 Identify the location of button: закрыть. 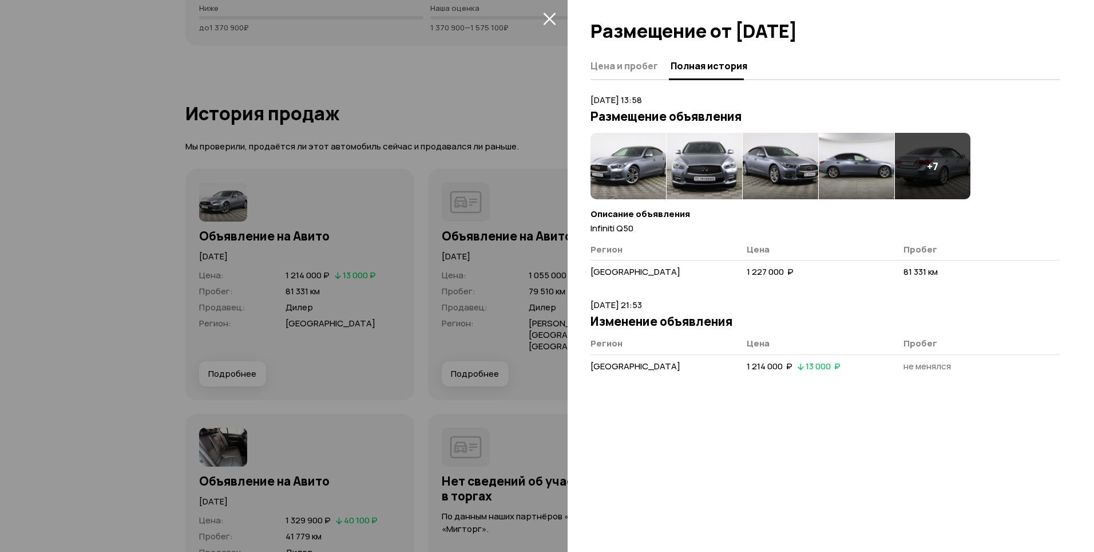
(549, 18).